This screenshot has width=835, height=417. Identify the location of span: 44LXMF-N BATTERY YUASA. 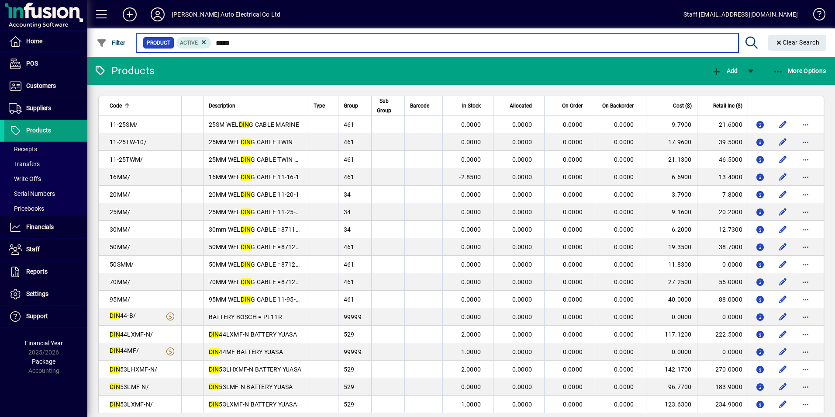
(253, 334).